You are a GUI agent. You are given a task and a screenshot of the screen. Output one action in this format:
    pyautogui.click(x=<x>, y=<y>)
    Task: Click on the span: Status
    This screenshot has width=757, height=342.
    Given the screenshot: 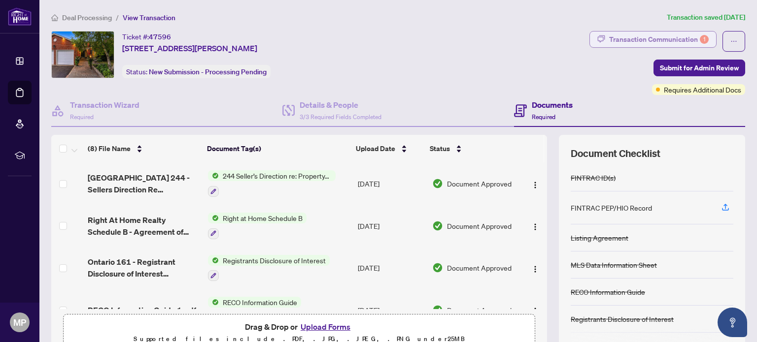 What is the action you would take?
    pyautogui.click(x=439, y=149)
    